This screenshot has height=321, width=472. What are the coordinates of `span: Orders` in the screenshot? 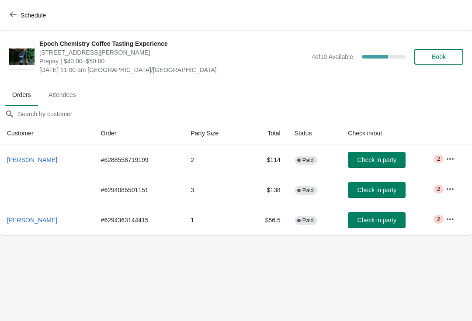 It's located at (21, 95).